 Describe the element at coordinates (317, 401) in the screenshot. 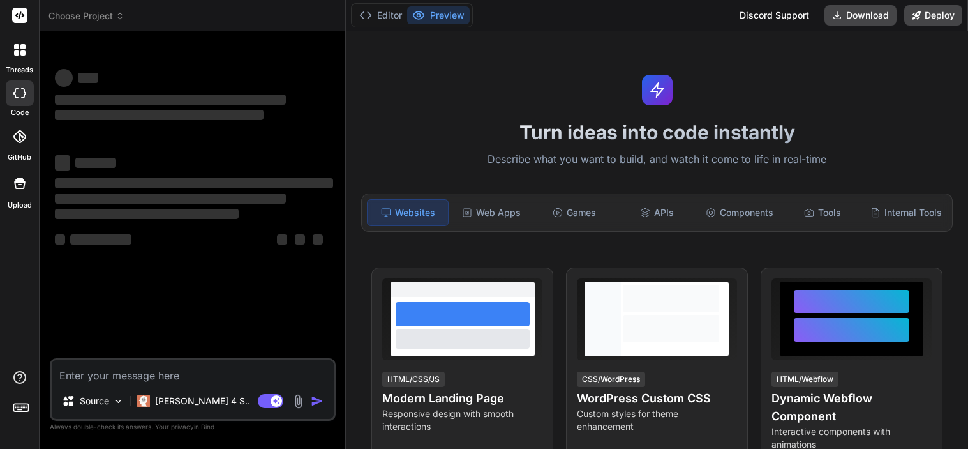

I see `img: icon` at that location.